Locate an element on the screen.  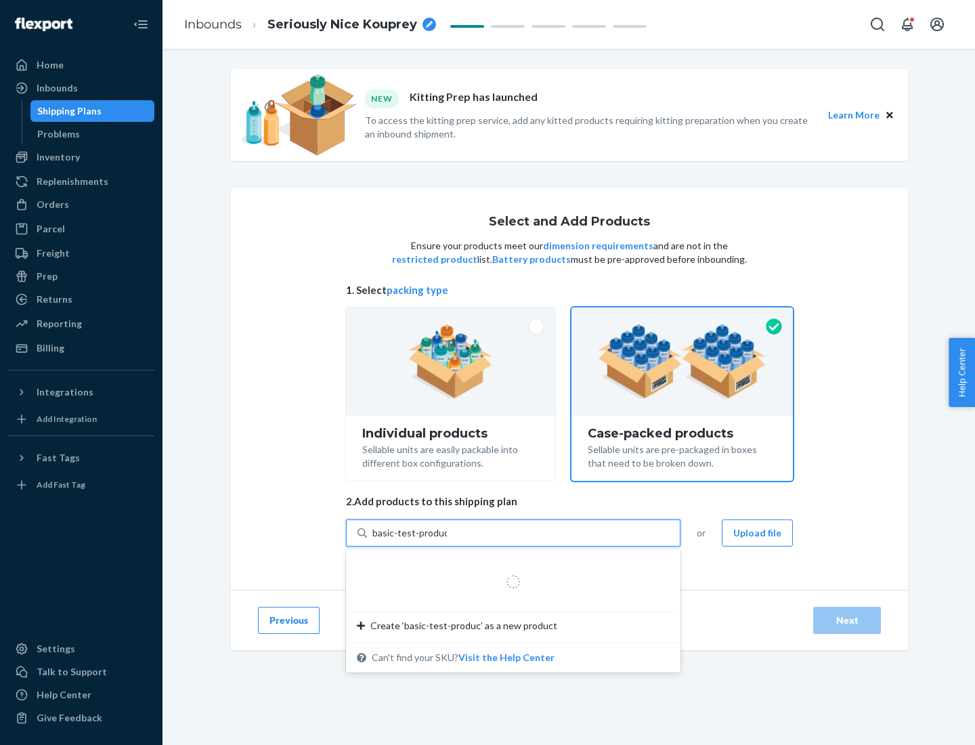
span: Can't find your SKU? is located at coordinates (463, 658).